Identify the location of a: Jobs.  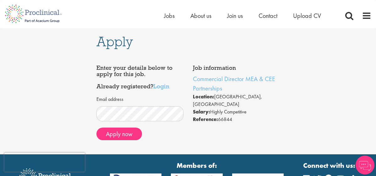
(169, 16).